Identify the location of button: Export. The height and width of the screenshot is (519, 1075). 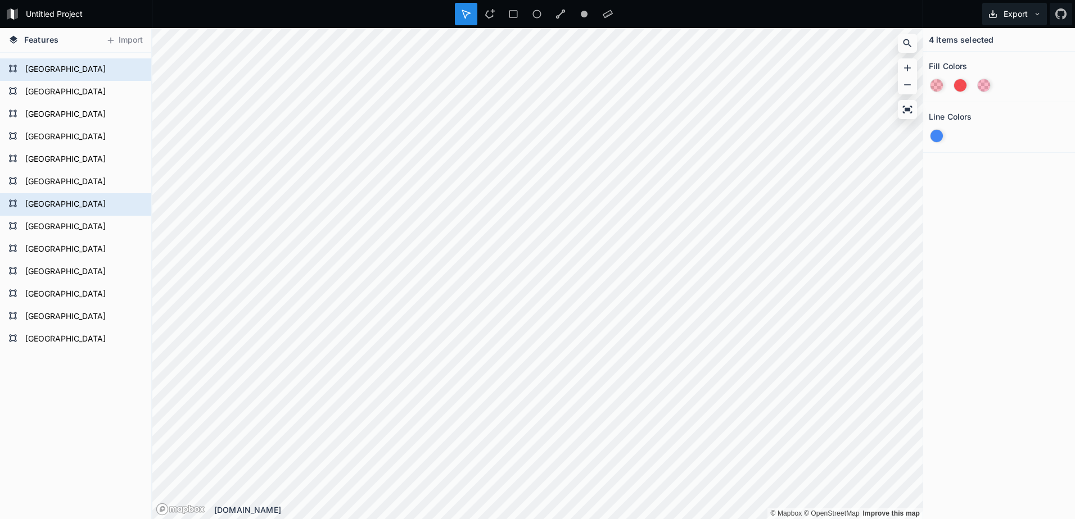
(1014, 14).